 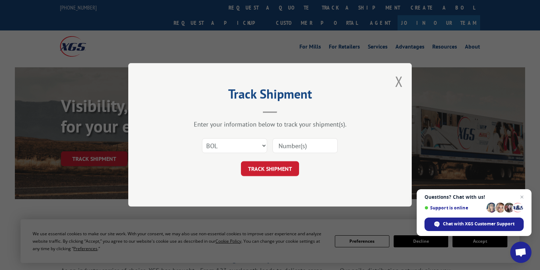 I want to click on div: Open chat, so click(x=521, y=252).